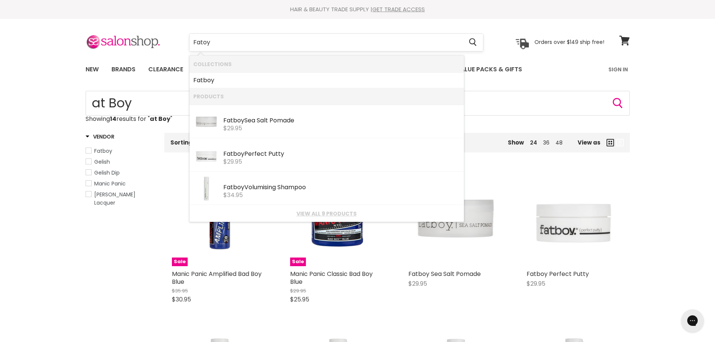 The width and height of the screenshot is (715, 342). What do you see at coordinates (107, 173) in the screenshot?
I see `span: Gelish Dip` at bounding box center [107, 173].